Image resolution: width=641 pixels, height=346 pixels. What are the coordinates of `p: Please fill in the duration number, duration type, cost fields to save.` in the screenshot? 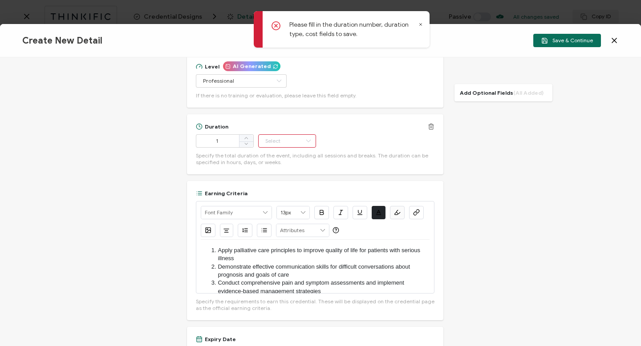 It's located at (353, 29).